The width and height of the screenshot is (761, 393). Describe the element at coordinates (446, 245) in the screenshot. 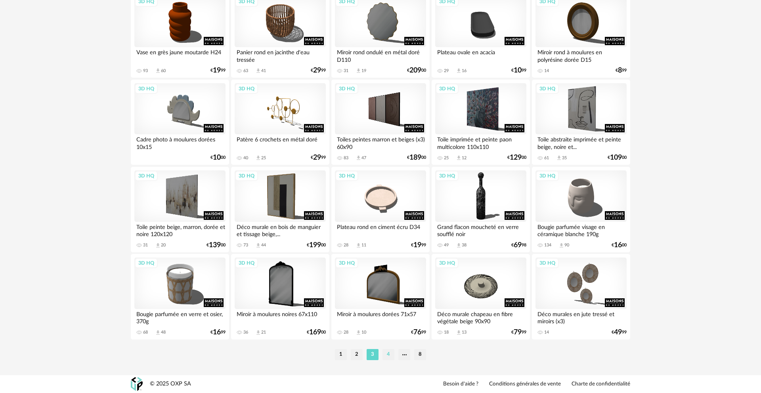

I see `div: 49` at that location.